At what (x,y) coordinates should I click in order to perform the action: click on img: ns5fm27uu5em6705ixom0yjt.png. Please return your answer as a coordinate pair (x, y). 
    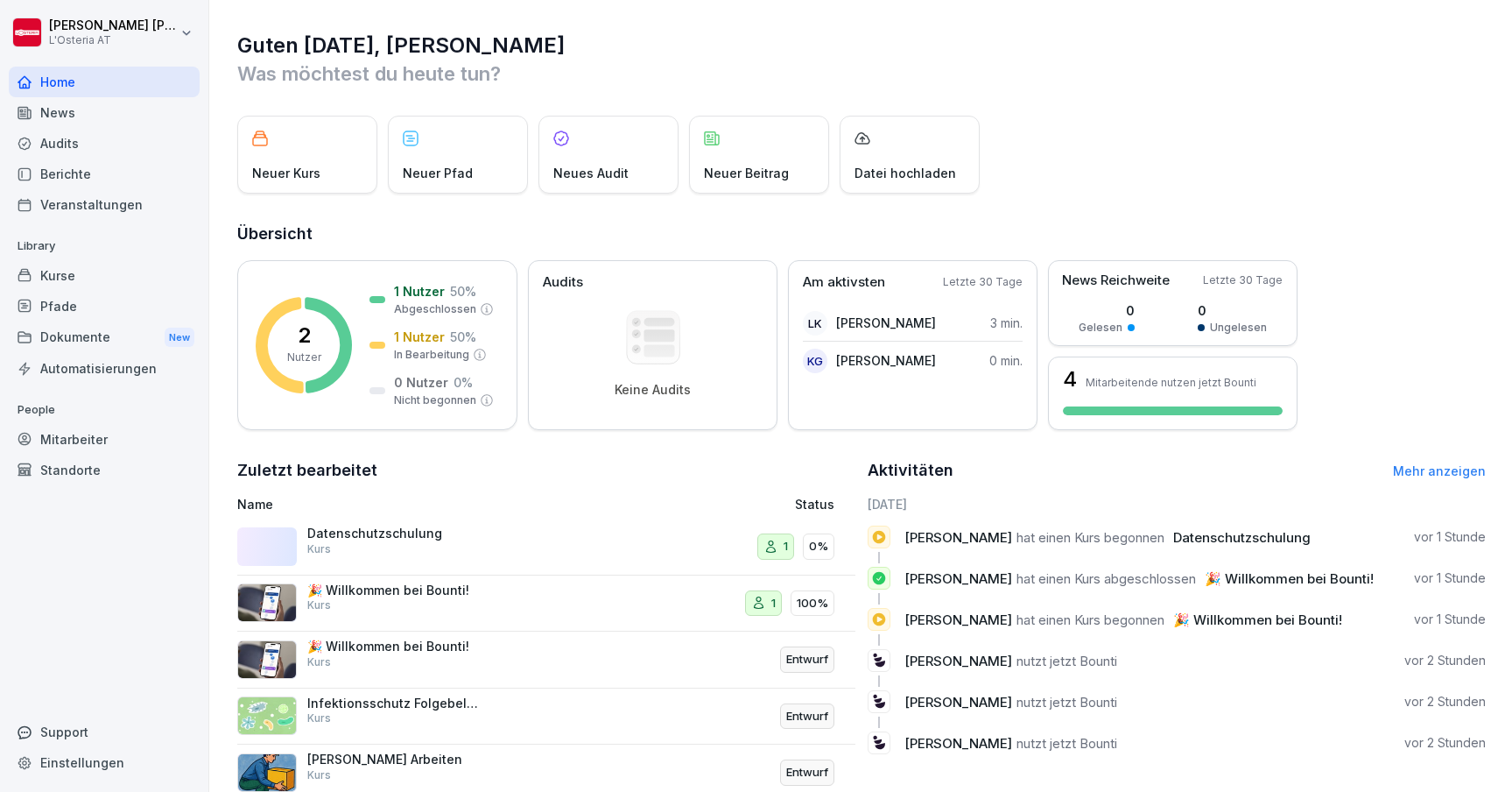
    Looking at the image, I should click on (267, 772).